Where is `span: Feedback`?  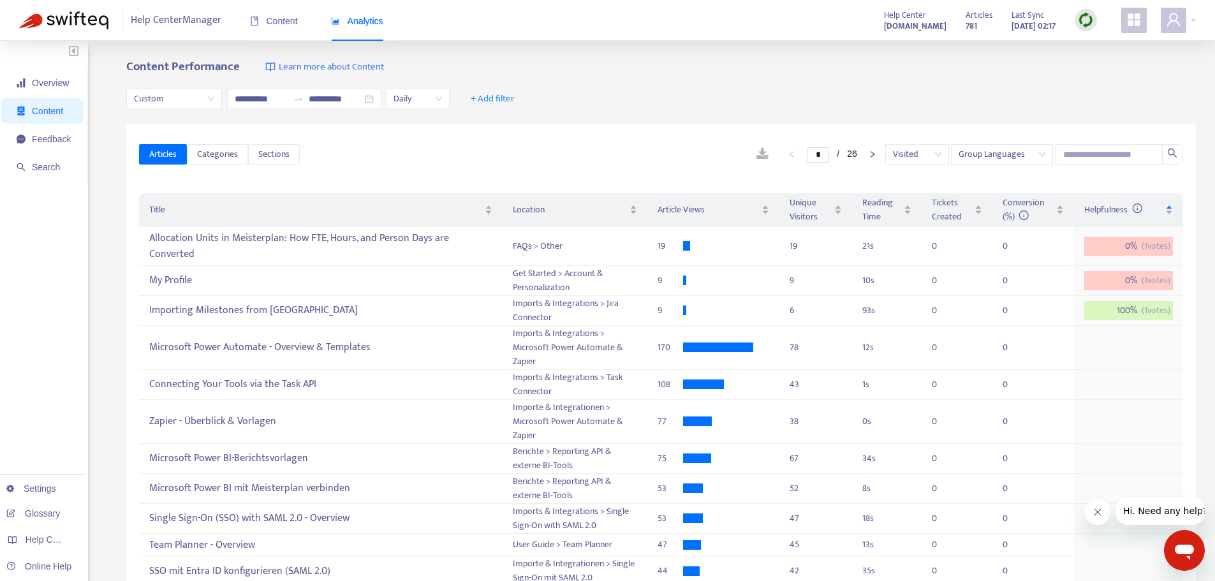 span: Feedback is located at coordinates (51, 139).